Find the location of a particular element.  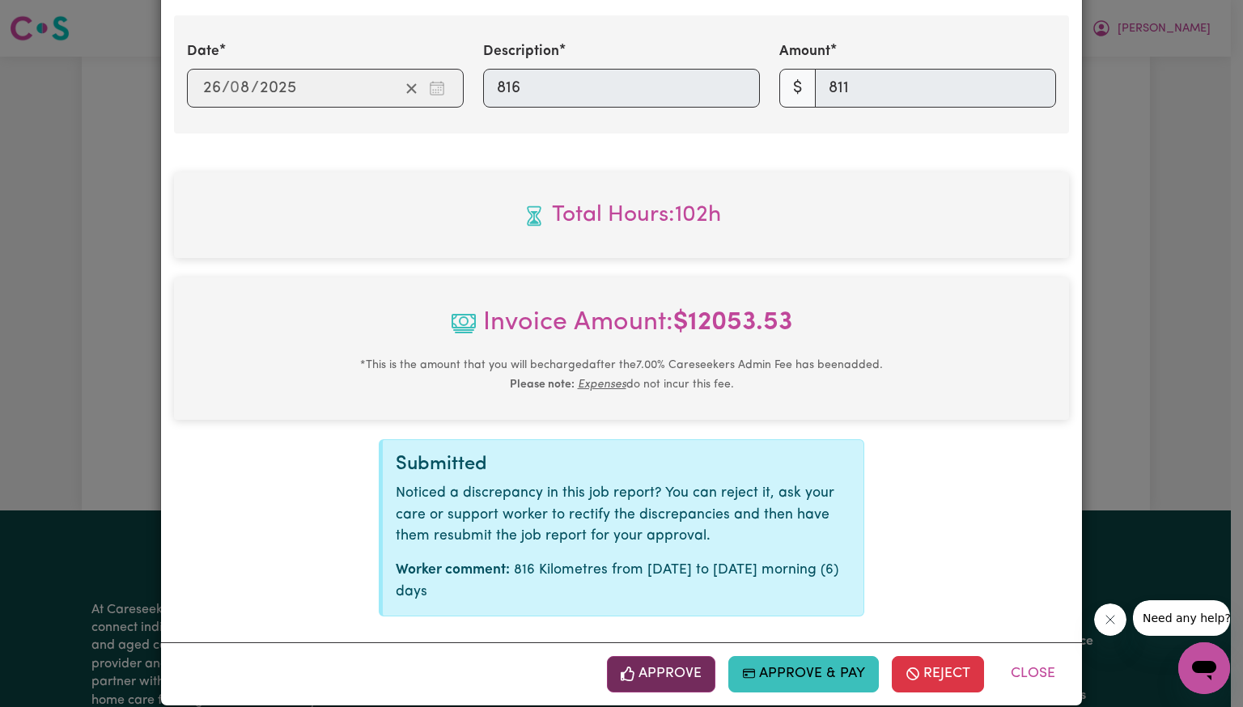

b: $ 12053.53 is located at coordinates (732, 323).